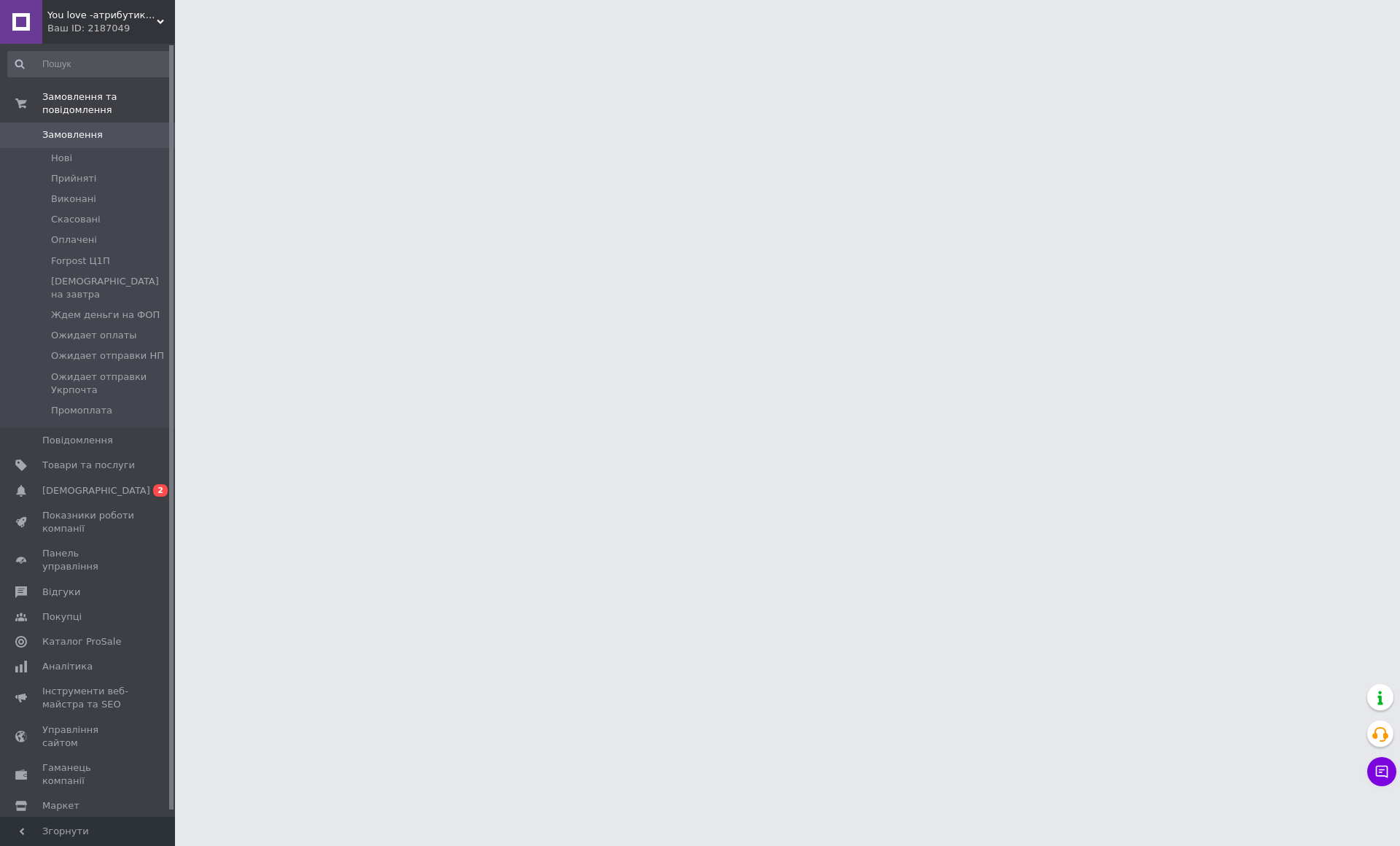 This screenshot has width=1400, height=846. What do you see at coordinates (102, 15) in the screenshot?
I see `span: You love -атрибутика, сувеніри та прикраси` at bounding box center [102, 15].